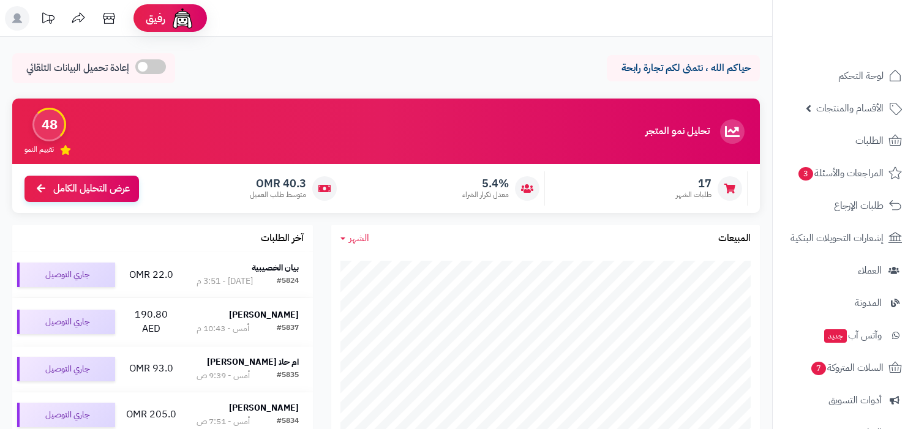  I want to click on h3: المبيعات, so click(734, 239).